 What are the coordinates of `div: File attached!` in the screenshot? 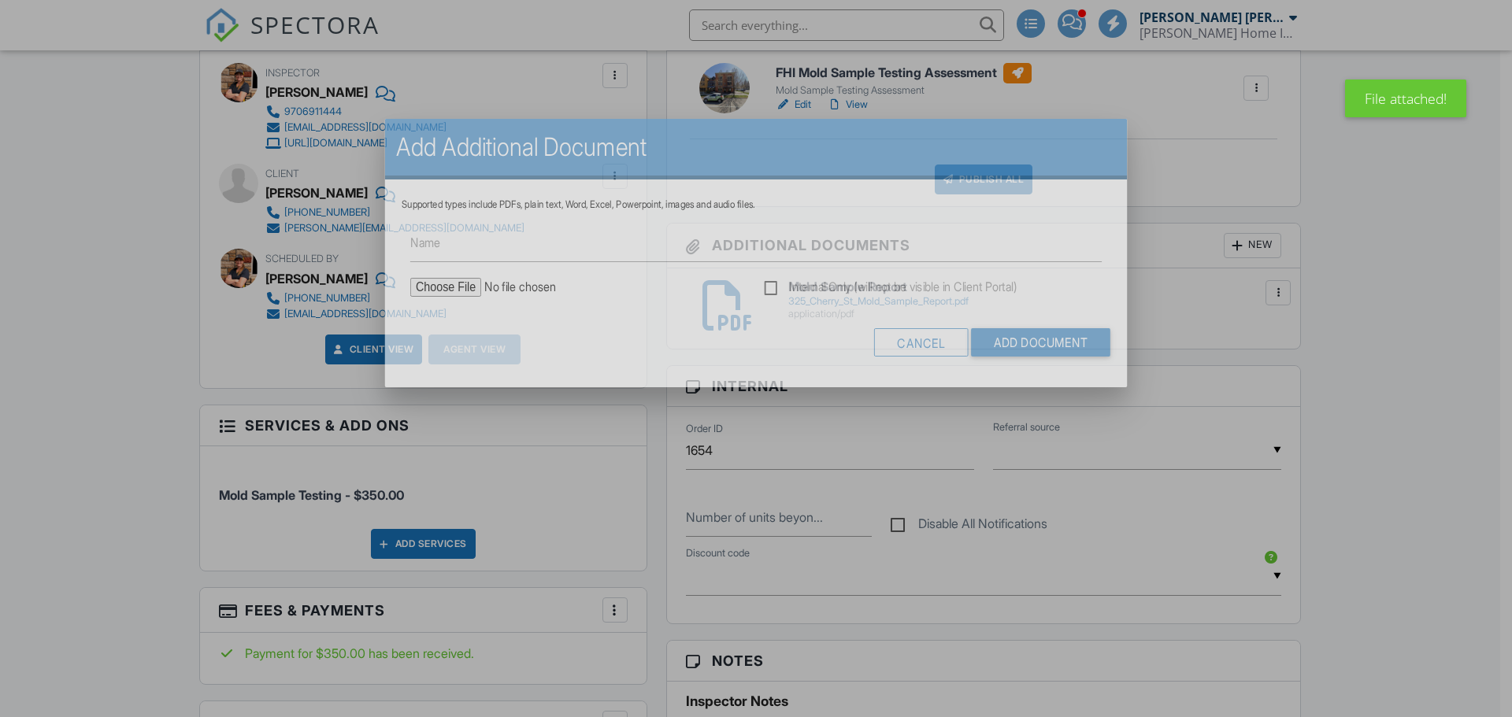 It's located at (1405, 98).